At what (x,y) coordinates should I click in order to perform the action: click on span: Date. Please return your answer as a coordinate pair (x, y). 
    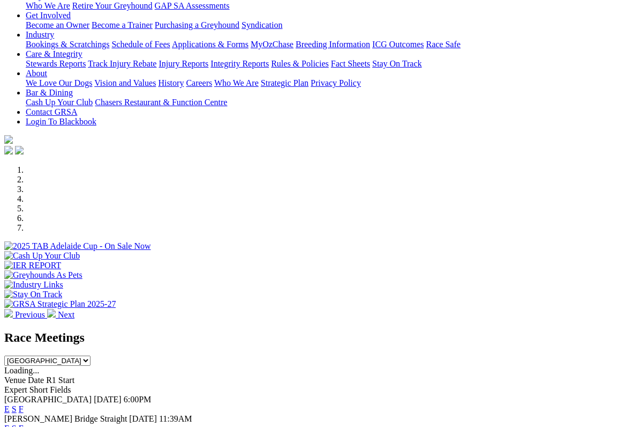
    Looking at the image, I should click on (36, 379).